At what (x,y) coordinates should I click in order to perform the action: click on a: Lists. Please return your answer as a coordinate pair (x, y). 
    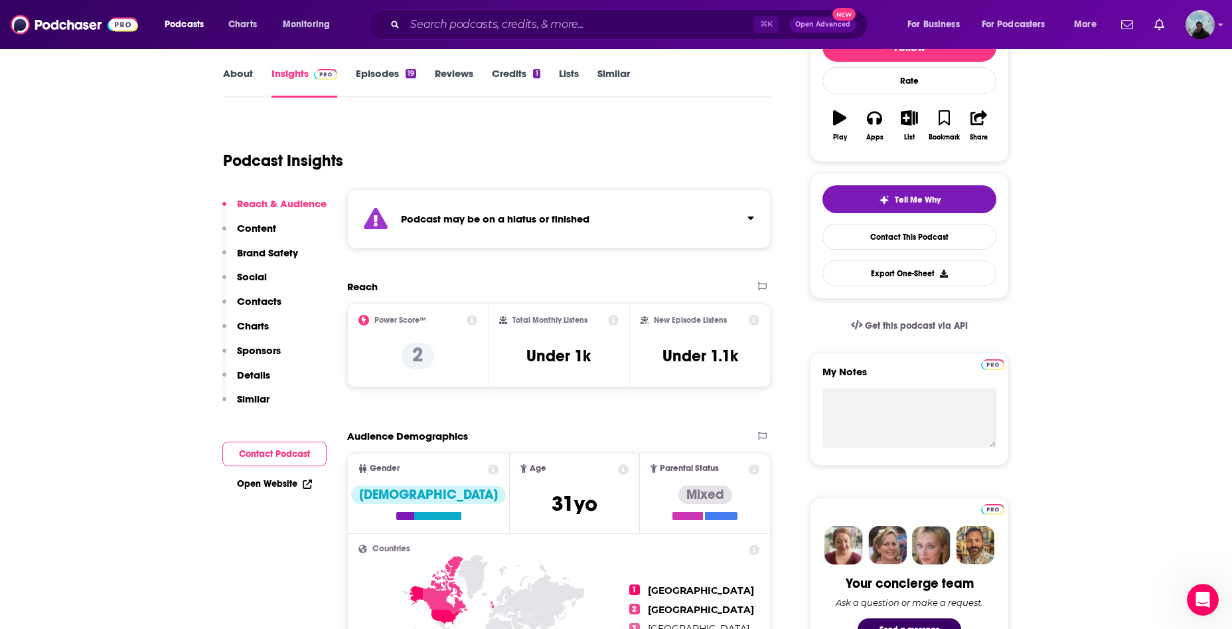
    Looking at the image, I should click on (569, 82).